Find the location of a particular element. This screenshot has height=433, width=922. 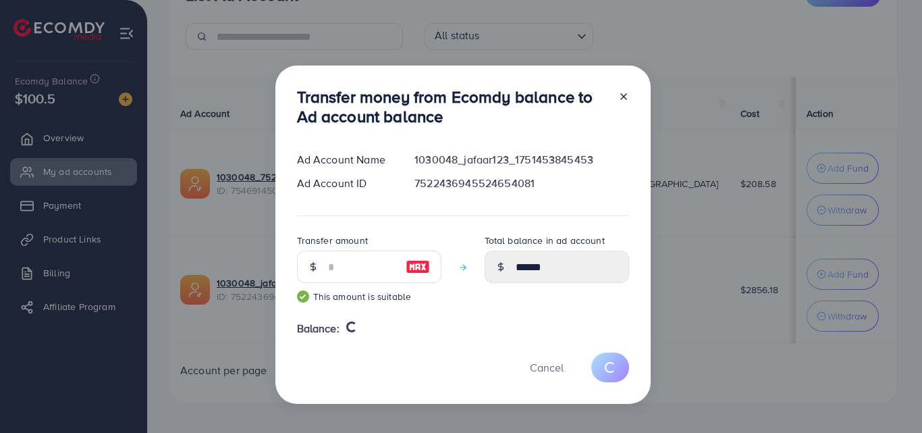

div: Ad Account ID is located at coordinates (345, 183).